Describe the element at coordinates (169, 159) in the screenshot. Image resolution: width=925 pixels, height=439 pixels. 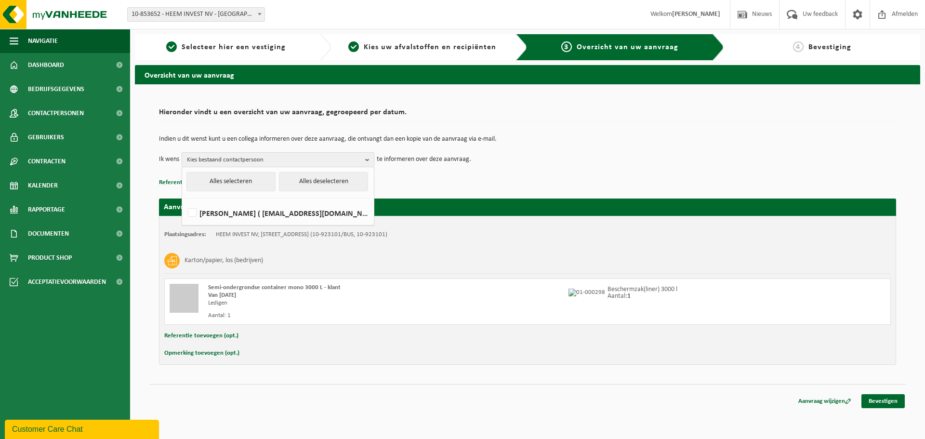
I see `p: Ik wens` at that location.